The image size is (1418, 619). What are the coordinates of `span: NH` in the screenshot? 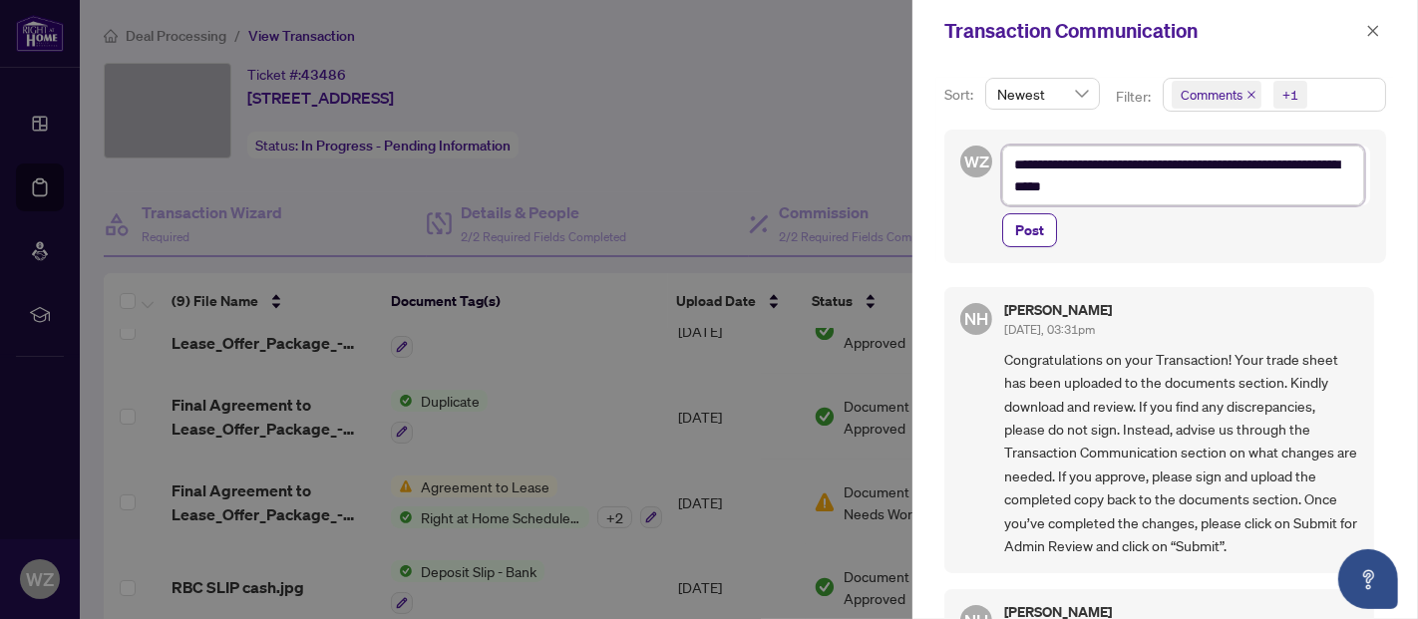 It's located at (976, 319).